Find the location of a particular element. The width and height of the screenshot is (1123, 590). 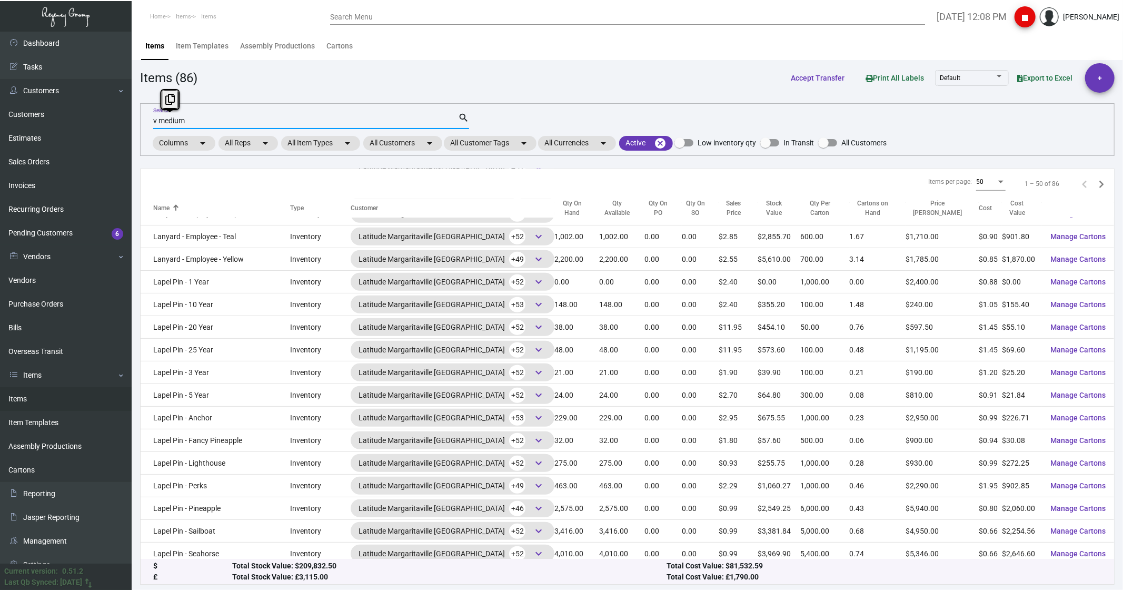

mat-chip: All Currencies is located at coordinates (577, 143).